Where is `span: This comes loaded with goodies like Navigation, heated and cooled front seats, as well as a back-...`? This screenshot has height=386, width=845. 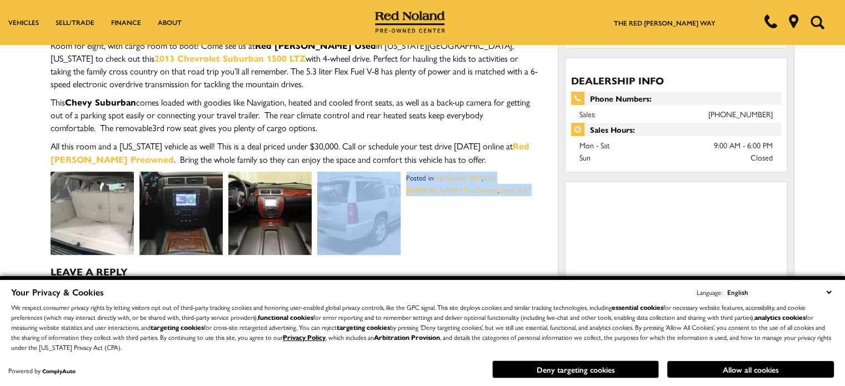 span: This comes loaded with goodies like Navigation, heated and cooled front seats, as well as a back-... is located at coordinates (290, 114).